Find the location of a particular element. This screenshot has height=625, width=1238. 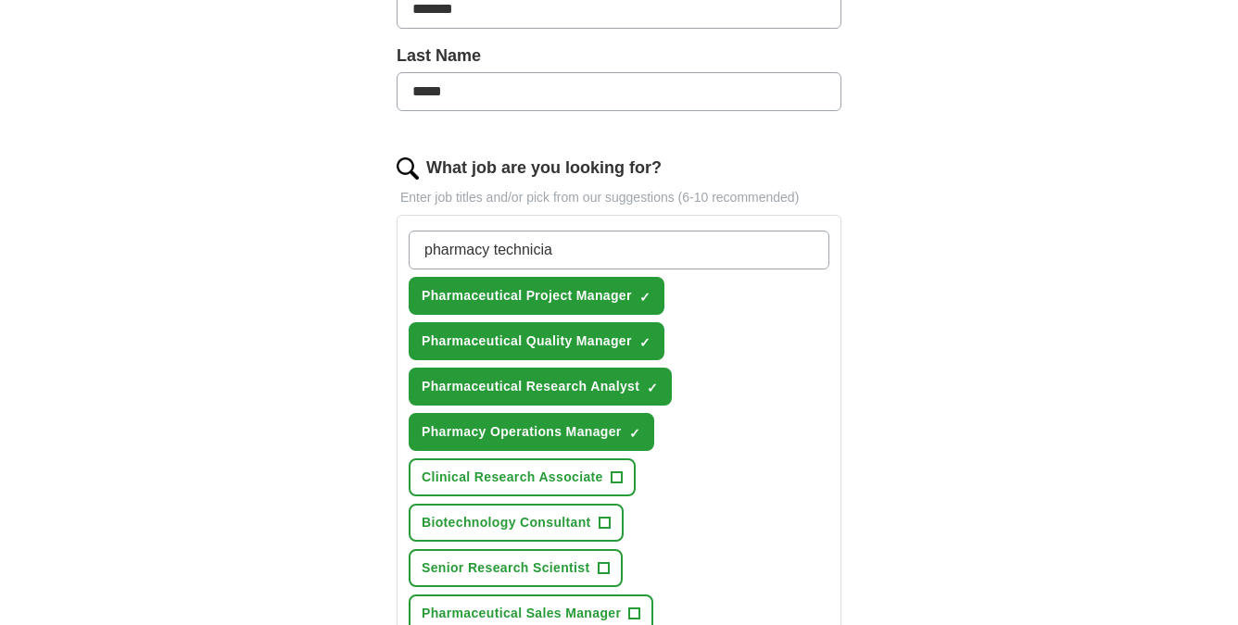

span: Pharmaceutical Sales Manager is located at coordinates (521, 613).